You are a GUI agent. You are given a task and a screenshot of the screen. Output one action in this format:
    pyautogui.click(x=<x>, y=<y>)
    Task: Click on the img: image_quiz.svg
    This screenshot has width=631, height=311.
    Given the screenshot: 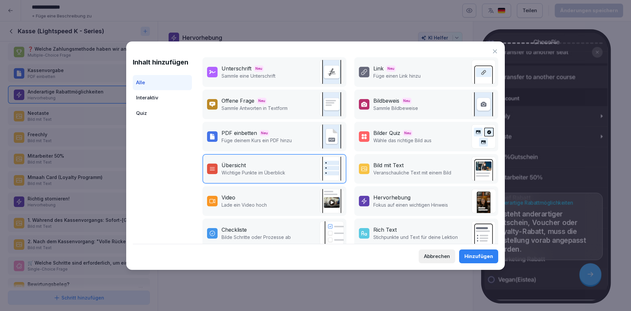 What is the action you would take?
    pyautogui.click(x=483, y=136)
    